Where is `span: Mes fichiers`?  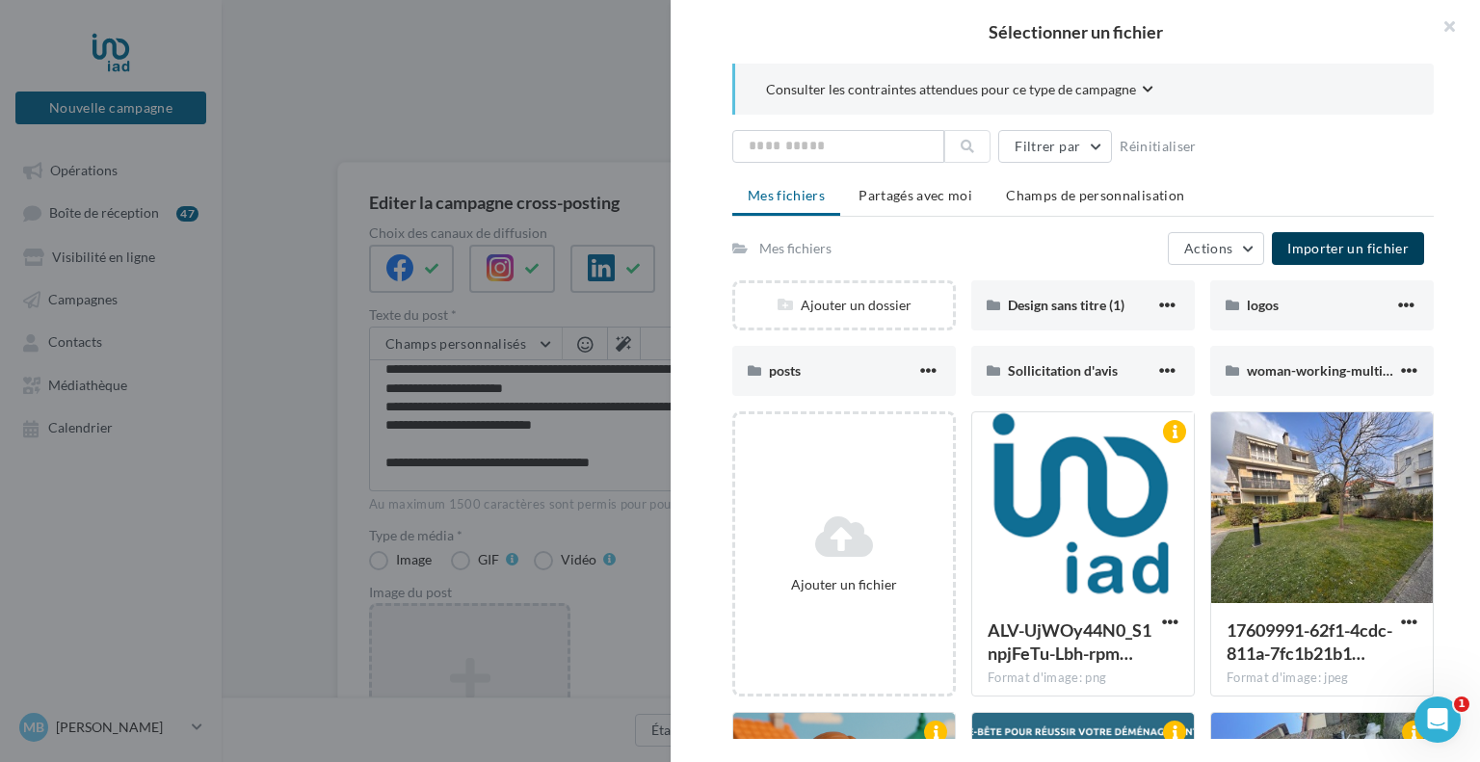 span: Mes fichiers is located at coordinates (786, 195).